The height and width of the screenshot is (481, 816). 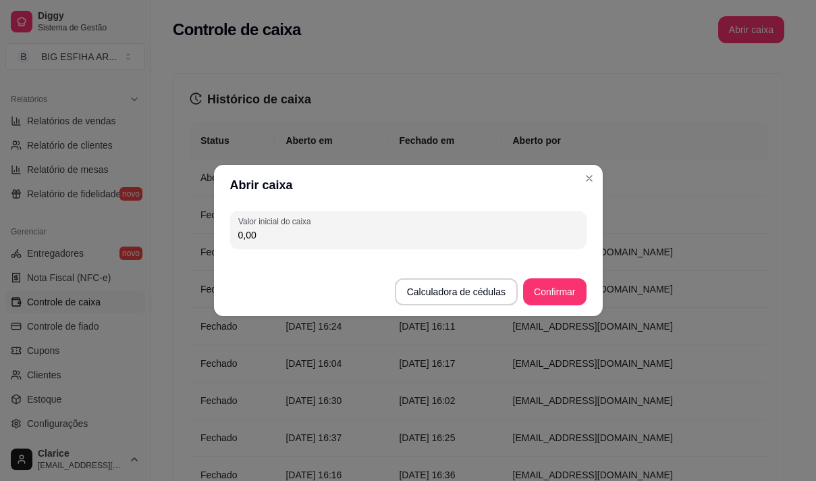 I want to click on header: Abrir caixa, so click(x=409, y=185).